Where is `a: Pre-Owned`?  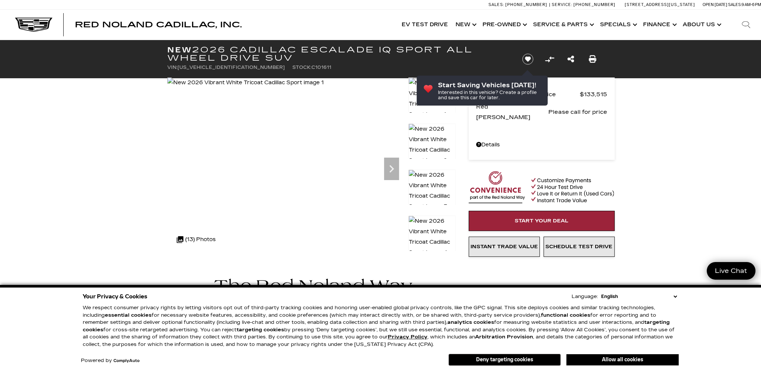 a: Pre-Owned is located at coordinates (504, 25).